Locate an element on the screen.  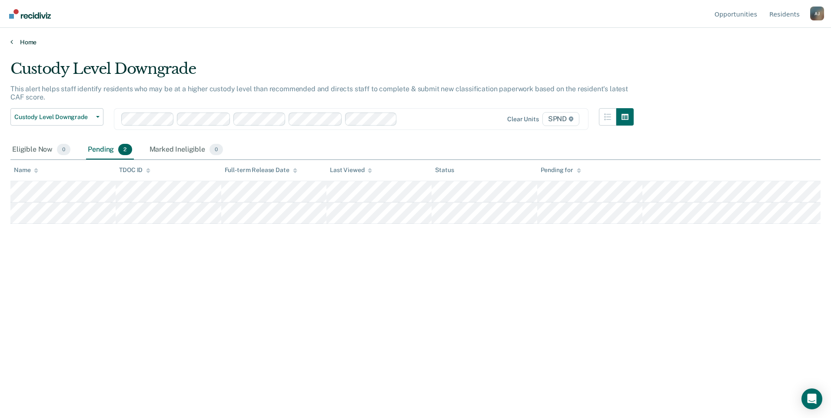
div: Full-term Release Date is located at coordinates (261, 170).